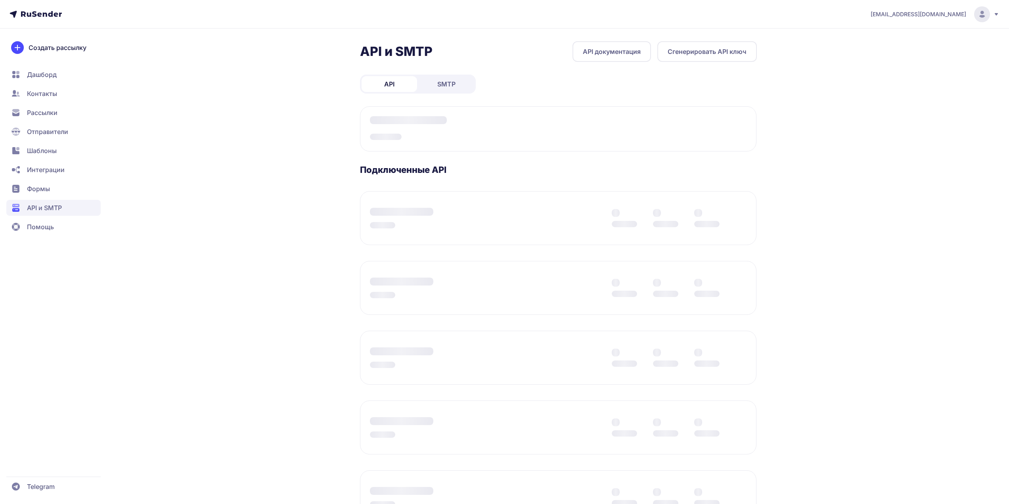 The image size is (1009, 504). What do you see at coordinates (446, 84) in the screenshot?
I see `a: SMTP` at bounding box center [446, 84].